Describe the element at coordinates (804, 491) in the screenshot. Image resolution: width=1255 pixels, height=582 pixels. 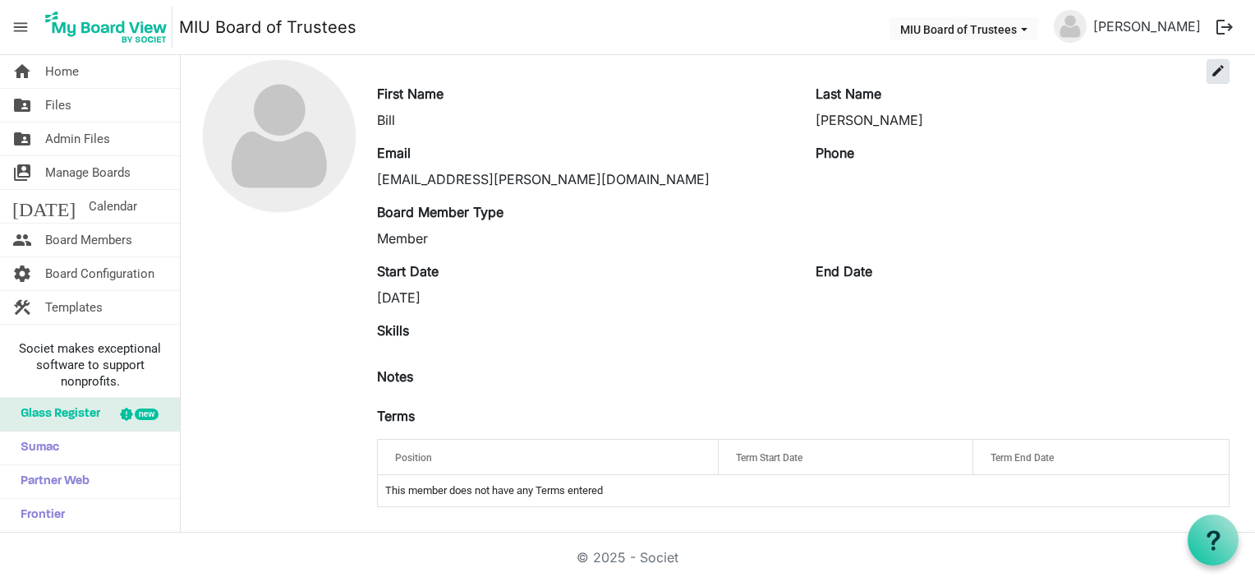
I see `td: This member does not have any Terms entered` at that location.